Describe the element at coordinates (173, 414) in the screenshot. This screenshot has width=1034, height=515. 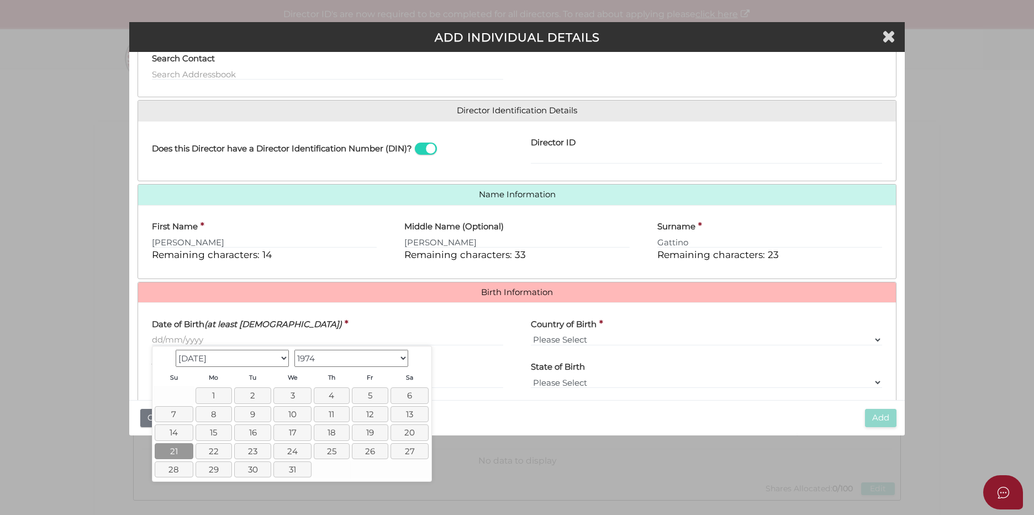
I see `a: 7` at that location.